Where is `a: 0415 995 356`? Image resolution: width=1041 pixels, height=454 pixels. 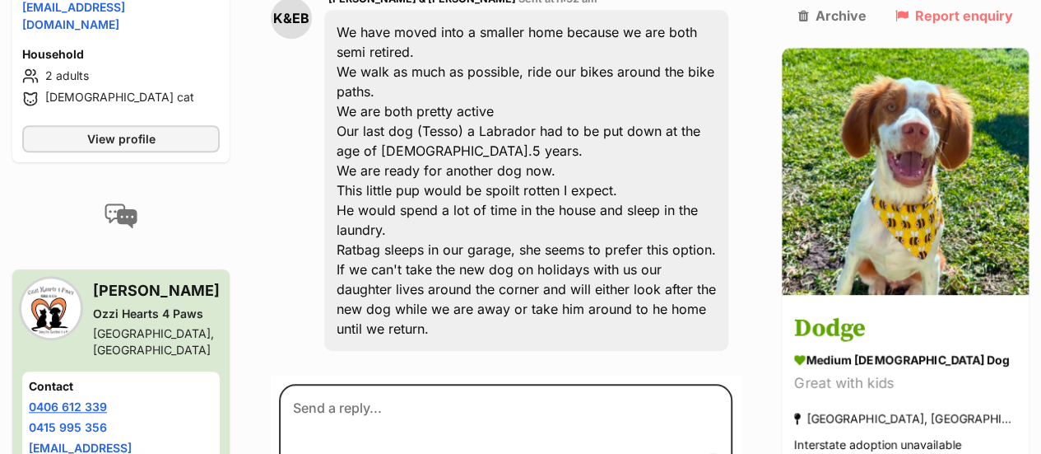 a: 0415 995 356 is located at coordinates (68, 426).